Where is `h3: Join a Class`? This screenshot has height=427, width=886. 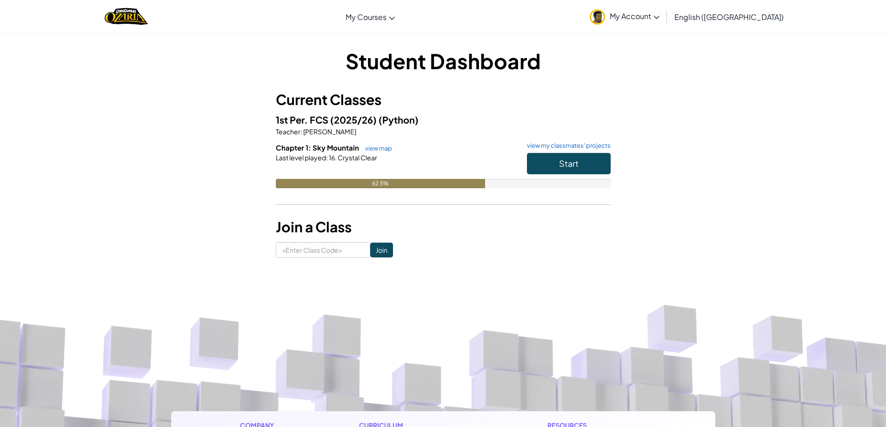 h3: Join a Class is located at coordinates (443, 227).